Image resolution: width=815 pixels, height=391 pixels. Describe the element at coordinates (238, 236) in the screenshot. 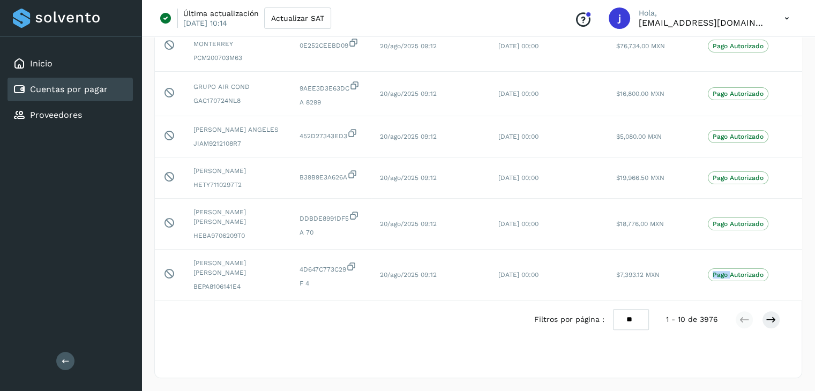

I see `span: HEBA9706209T0` at that location.